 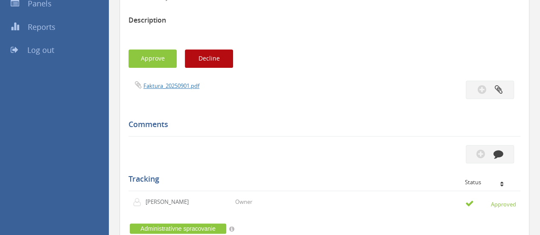 I want to click on small: Approved, so click(x=491, y=204).